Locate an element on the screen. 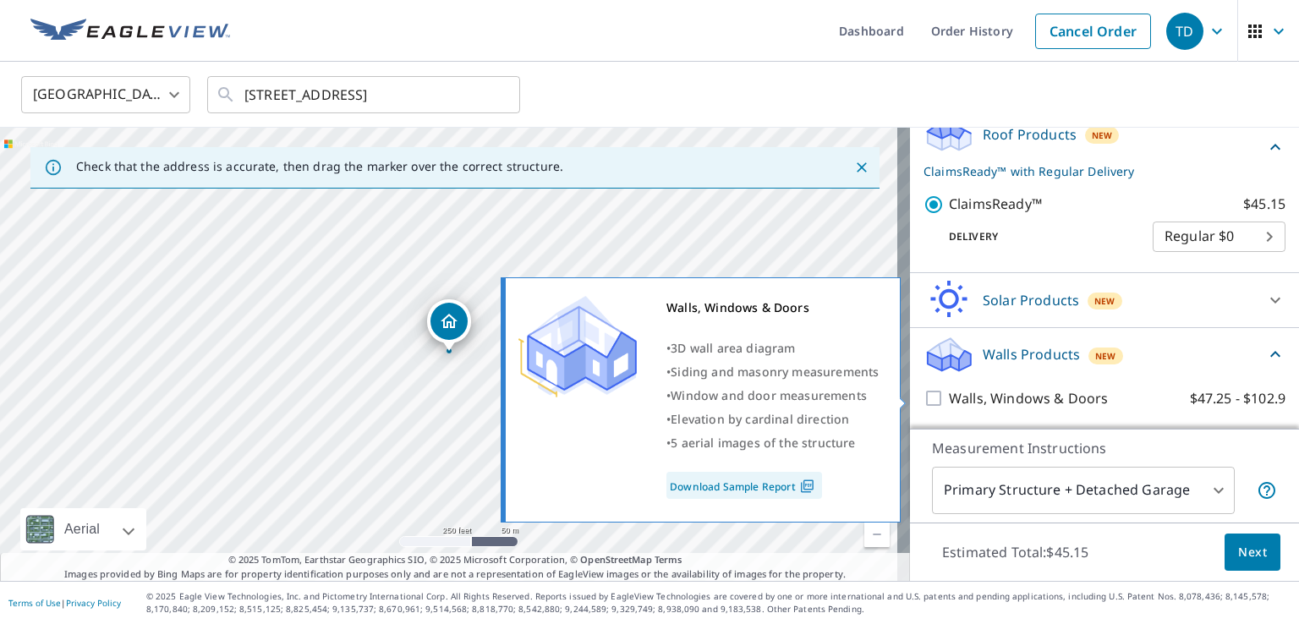  span: Siding and masonry measurements is located at coordinates (775, 371).